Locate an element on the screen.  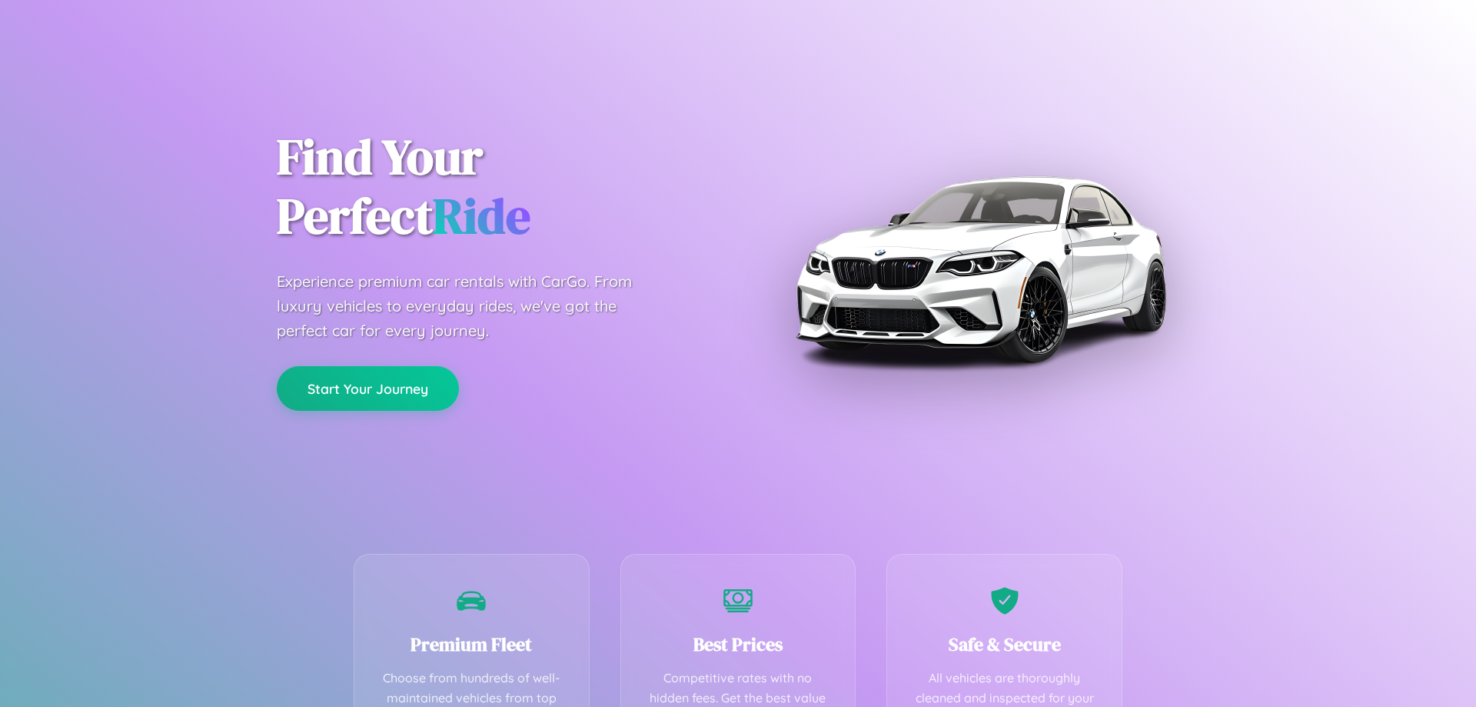
h1: Find Your Perfect is located at coordinates (496, 187).